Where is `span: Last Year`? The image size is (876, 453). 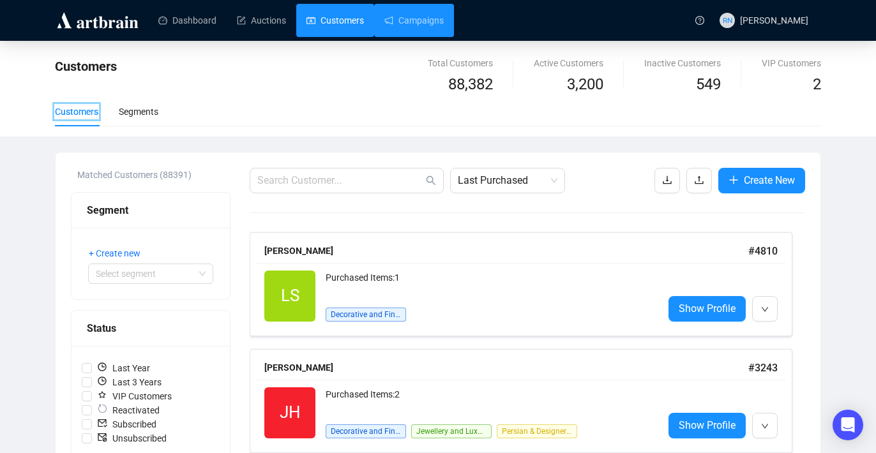
span: Last Year is located at coordinates (123, 368).